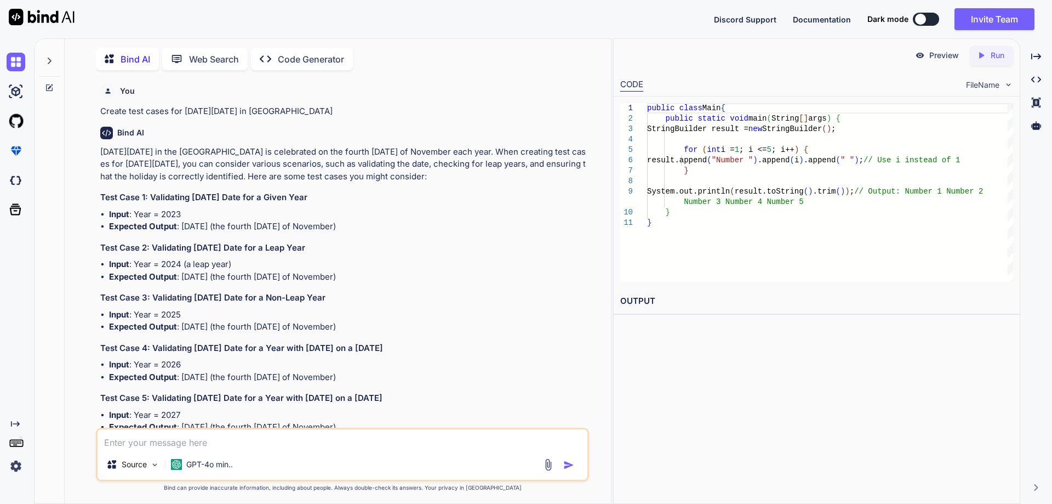  What do you see at coordinates (824, 191) in the screenshot?
I see `span: .trim` at bounding box center [824, 191].